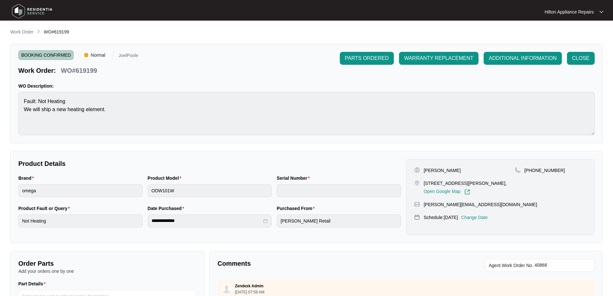  What do you see at coordinates (511, 265) in the screenshot?
I see `span: Agent Work Order No.` at bounding box center [511, 265].